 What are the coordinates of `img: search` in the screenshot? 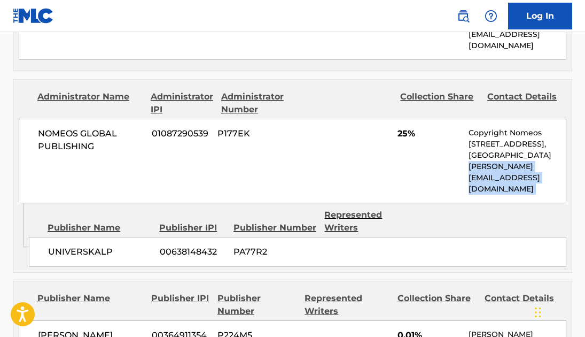 It's located at (464, 16).